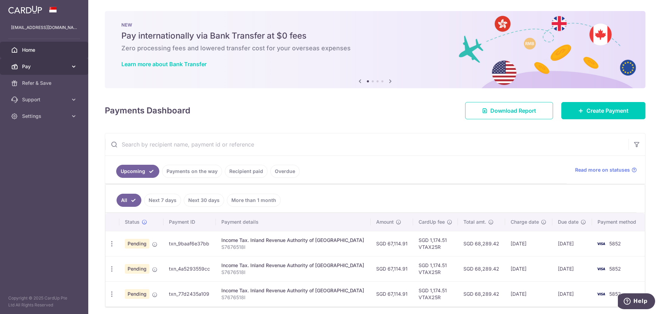 The width and height of the screenshot is (662, 314). I want to click on span: Refer & Save, so click(45, 83).